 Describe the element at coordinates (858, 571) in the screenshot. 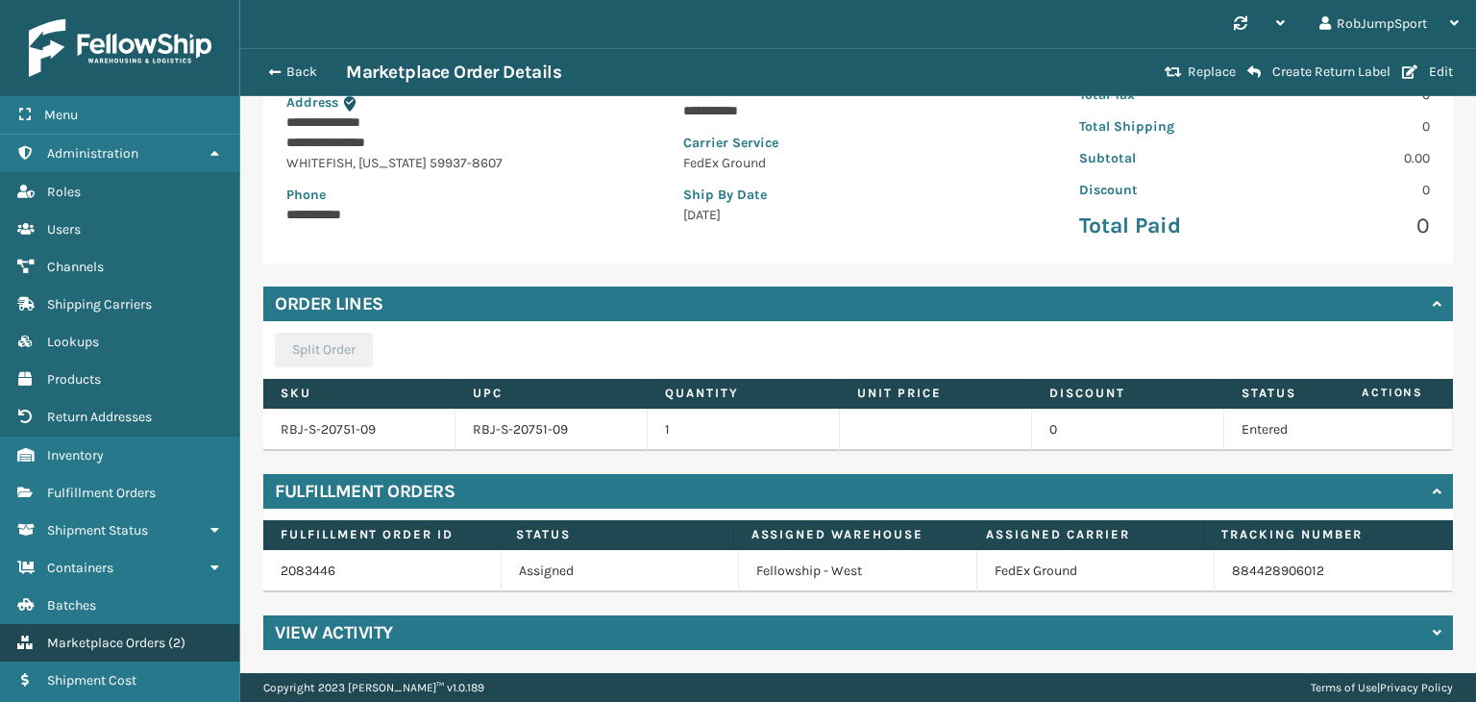

I see `td: Fellowship - West` at that location.